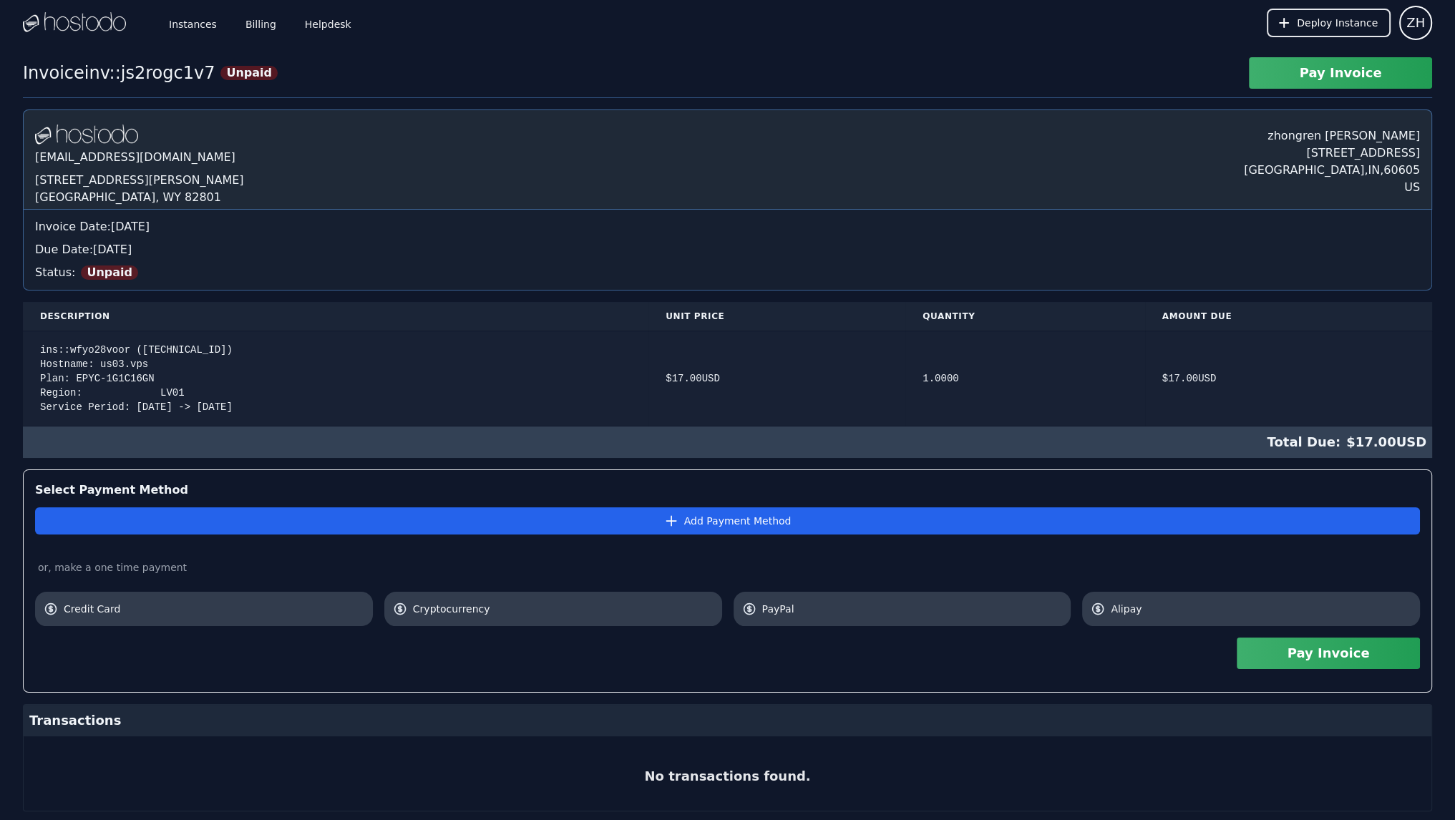 The height and width of the screenshot is (820, 1455). I want to click on div: Status:, so click(727, 270).